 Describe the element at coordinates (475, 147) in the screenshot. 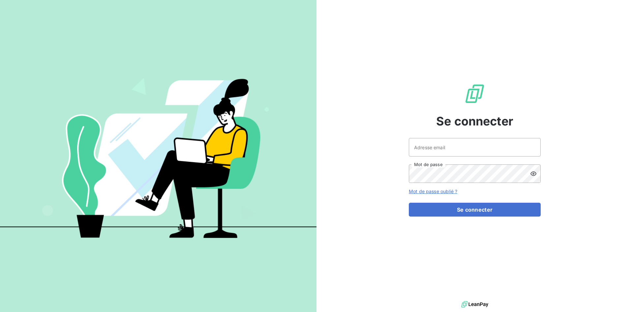

I see `input: placeholder` at that location.